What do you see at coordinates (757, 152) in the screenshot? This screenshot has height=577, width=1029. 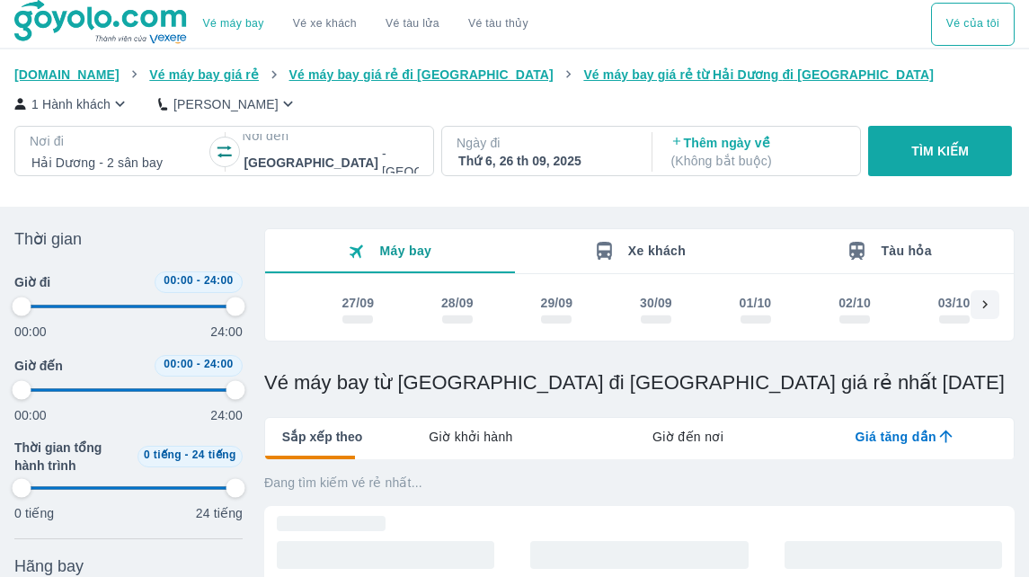 I see `p: Thêm ngày về` at bounding box center [757, 152].